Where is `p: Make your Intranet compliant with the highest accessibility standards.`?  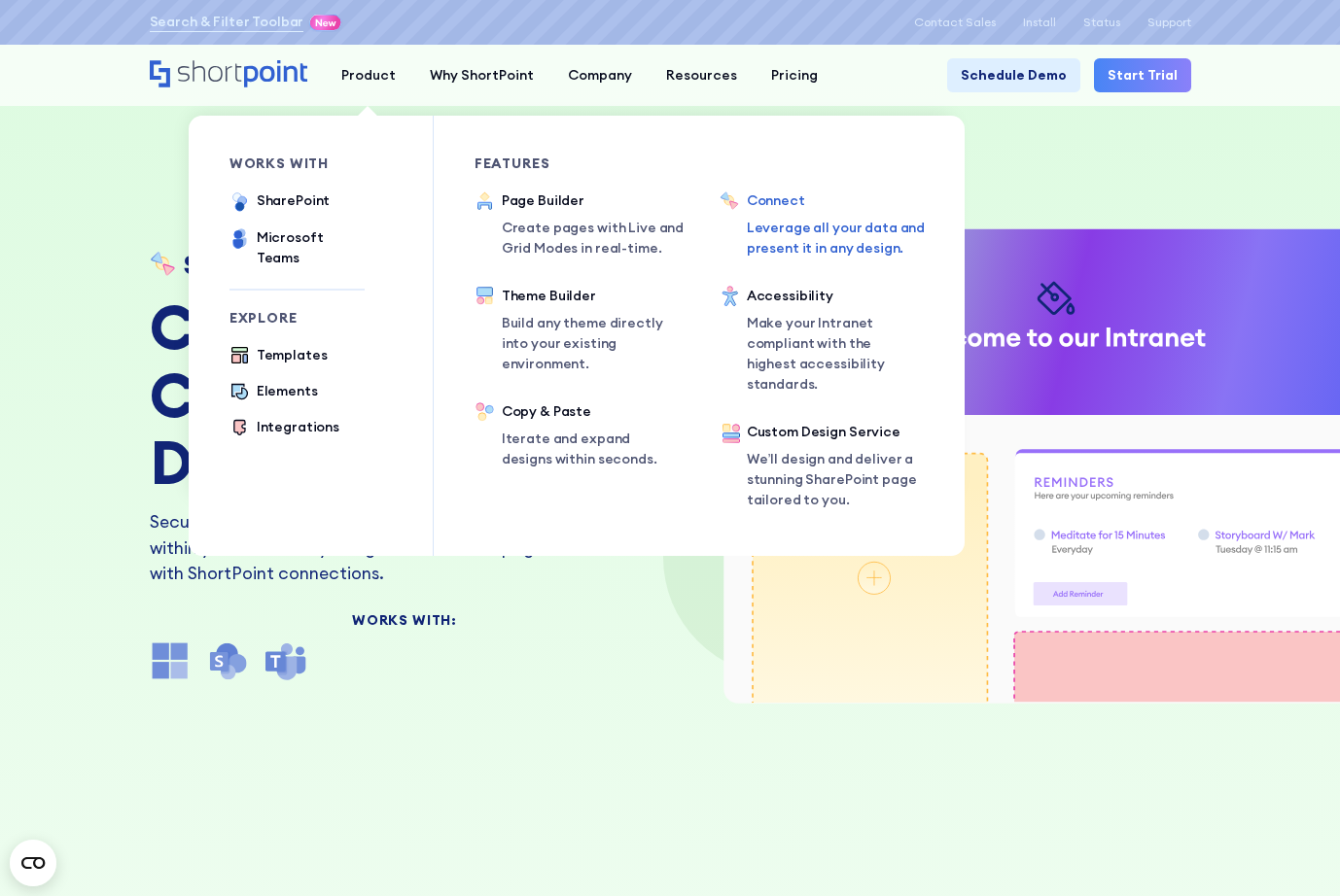
p: Make your Intranet compliant with the highest accessibility standards. is located at coordinates (835, 354).